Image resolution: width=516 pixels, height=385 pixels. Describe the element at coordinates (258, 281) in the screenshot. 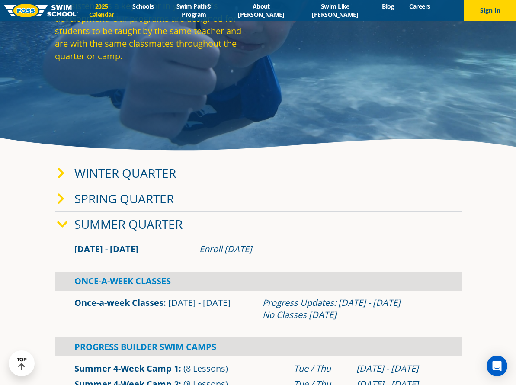

I see `div: Once-A-Week Classes` at that location.